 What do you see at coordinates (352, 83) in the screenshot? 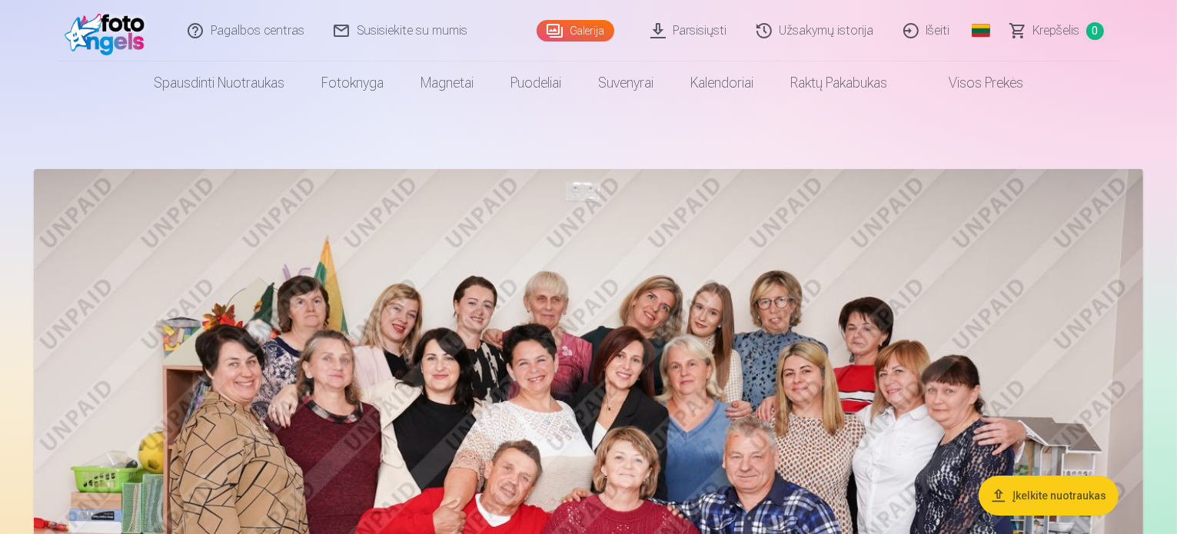
I see `a: Fotoknyga` at bounding box center [352, 83].